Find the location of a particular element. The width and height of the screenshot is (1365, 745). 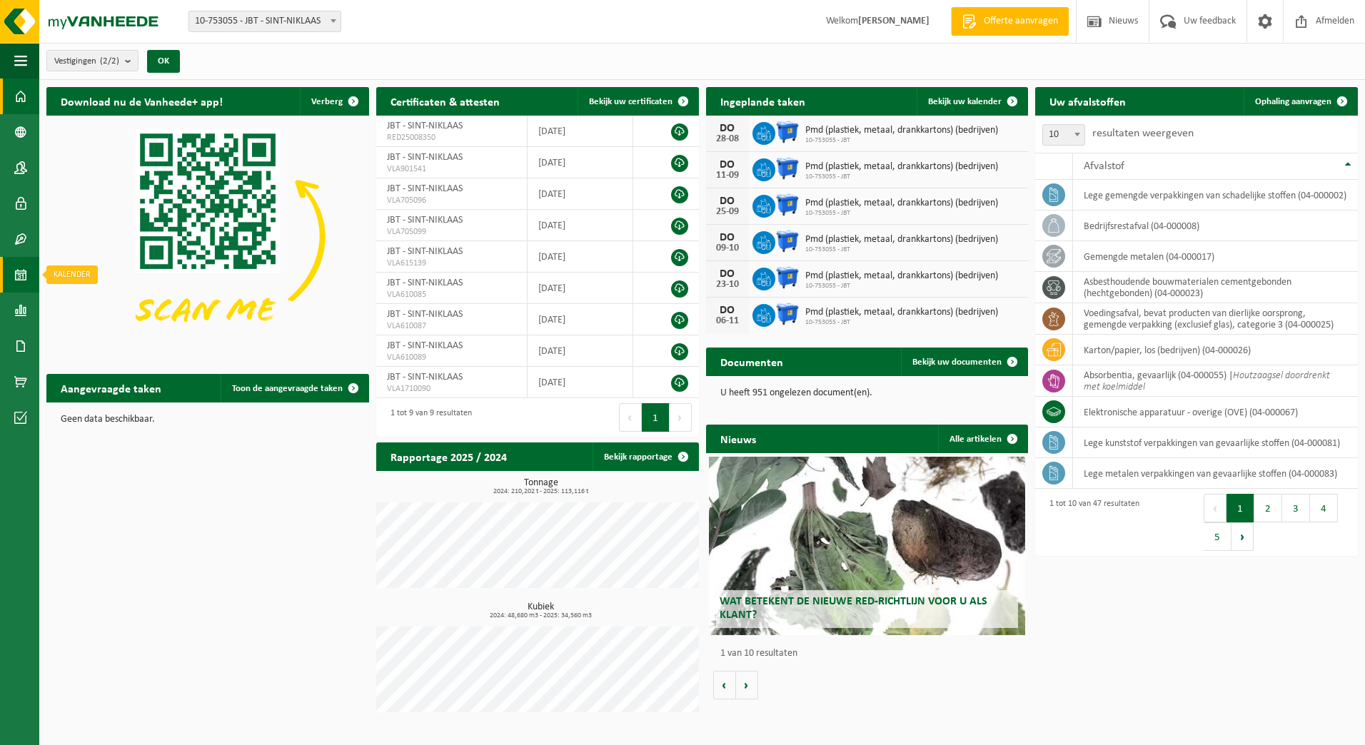

span: 2024: 48,680 m3 - 2025: 34,560 m3 is located at coordinates (541, 616).